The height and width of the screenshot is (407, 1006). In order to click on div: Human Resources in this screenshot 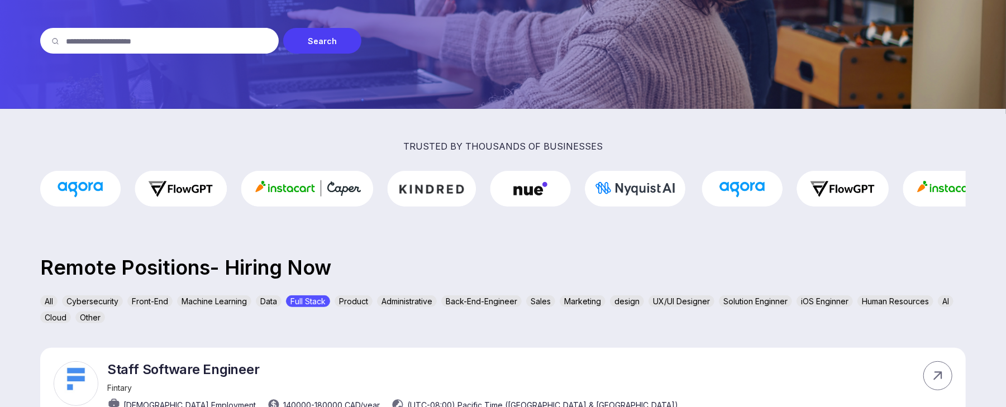, I will do `click(896, 301)`.